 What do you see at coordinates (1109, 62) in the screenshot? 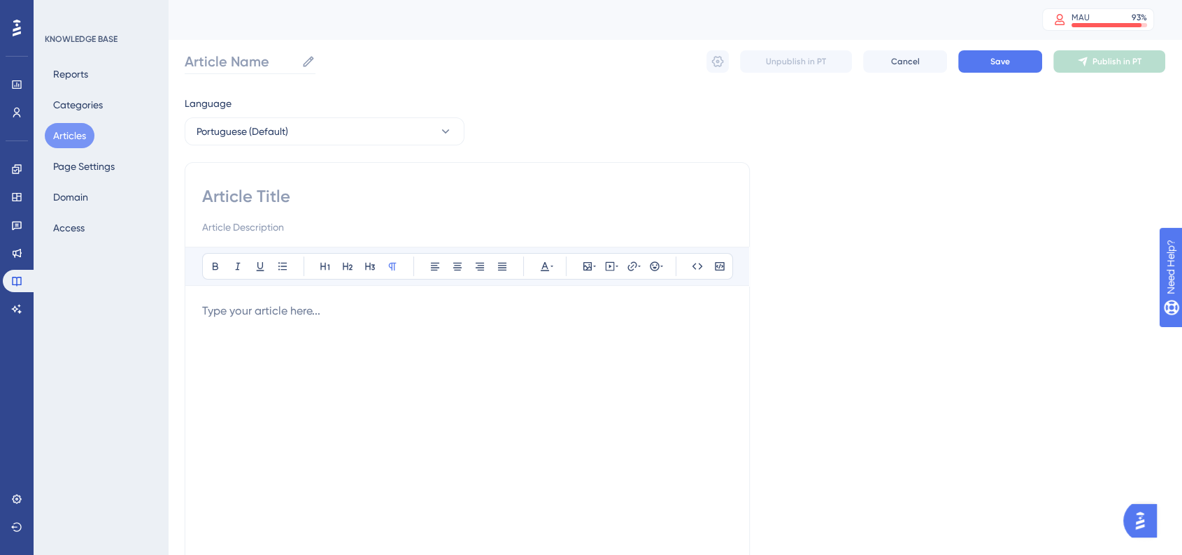
I see `button: Publish in PT` at bounding box center [1109, 62].